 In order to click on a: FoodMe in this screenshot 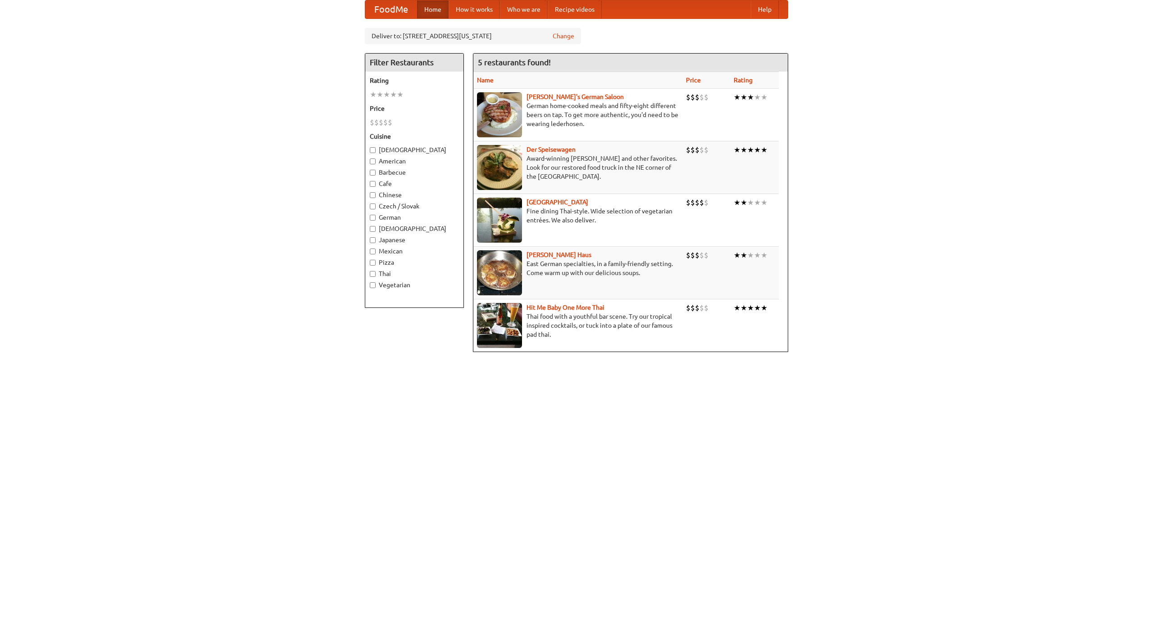, I will do `click(391, 9)`.